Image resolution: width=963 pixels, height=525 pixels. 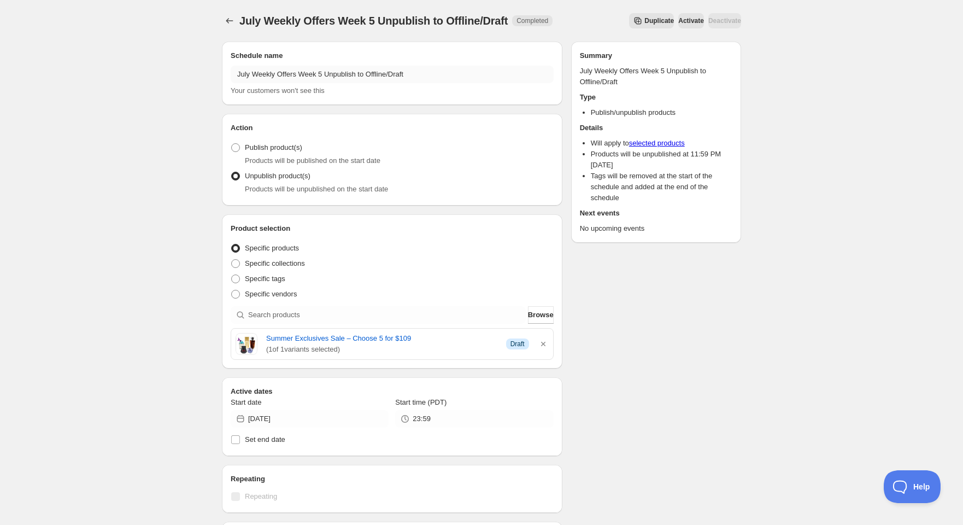 I want to click on span: Set end date, so click(x=265, y=439).